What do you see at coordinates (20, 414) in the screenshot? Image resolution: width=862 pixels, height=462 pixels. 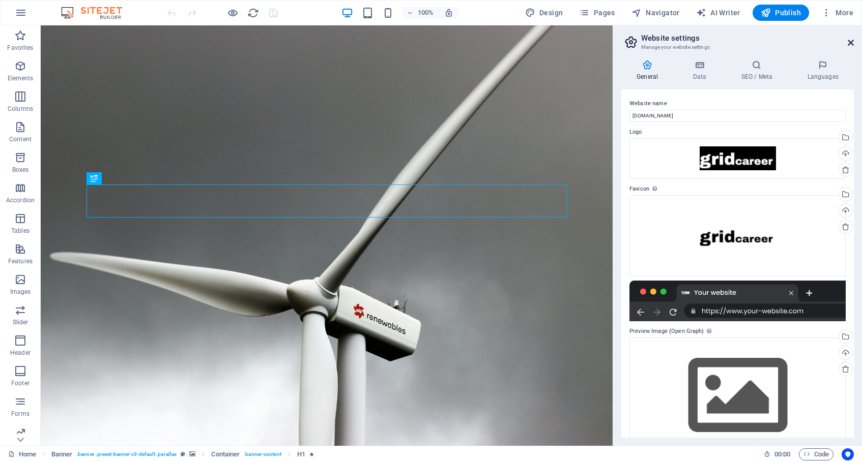 I see `p: Forms` at bounding box center [20, 414].